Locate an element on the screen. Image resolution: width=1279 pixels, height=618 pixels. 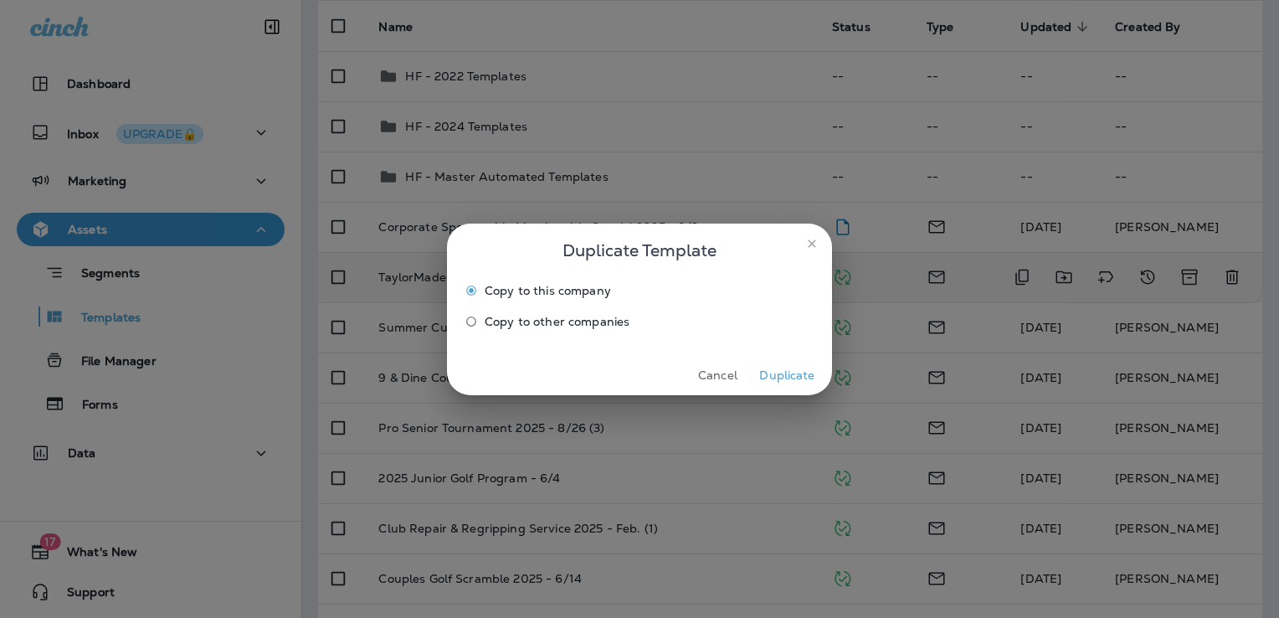
button: close is located at coordinates (812, 243).